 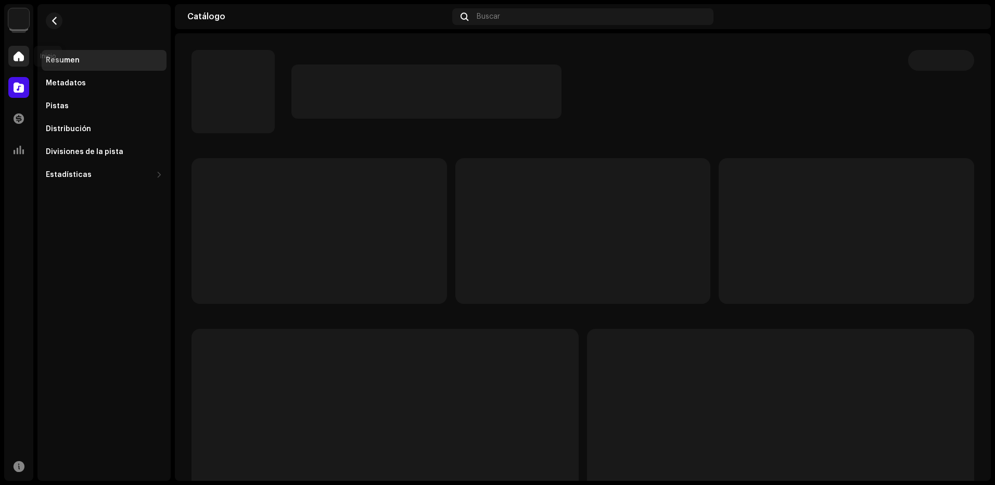 What do you see at coordinates (19, 19) in the screenshot?
I see `img: 297a105e-aa6c-4183-9ff4-27133c00f2e2` at bounding box center [19, 19].